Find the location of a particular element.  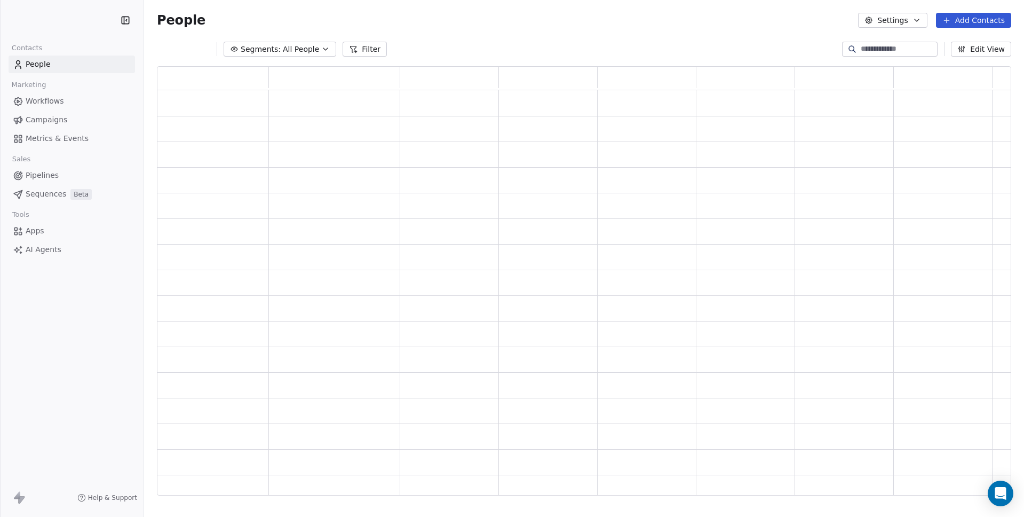

button: Edit View is located at coordinates (981, 49).